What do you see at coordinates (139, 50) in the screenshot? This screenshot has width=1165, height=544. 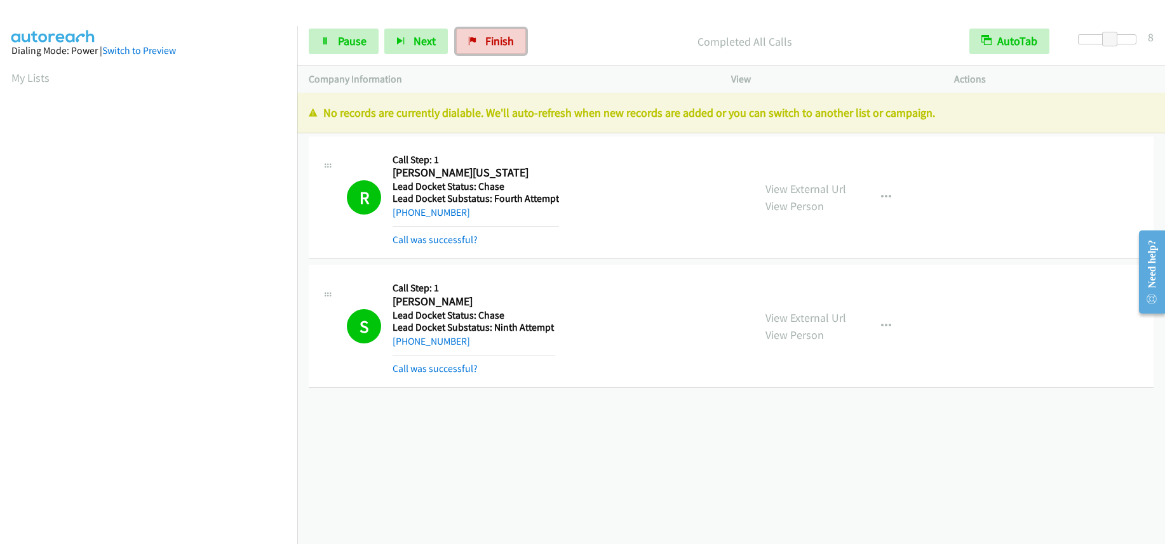 I see `a: Switch to Preview` at bounding box center [139, 50].